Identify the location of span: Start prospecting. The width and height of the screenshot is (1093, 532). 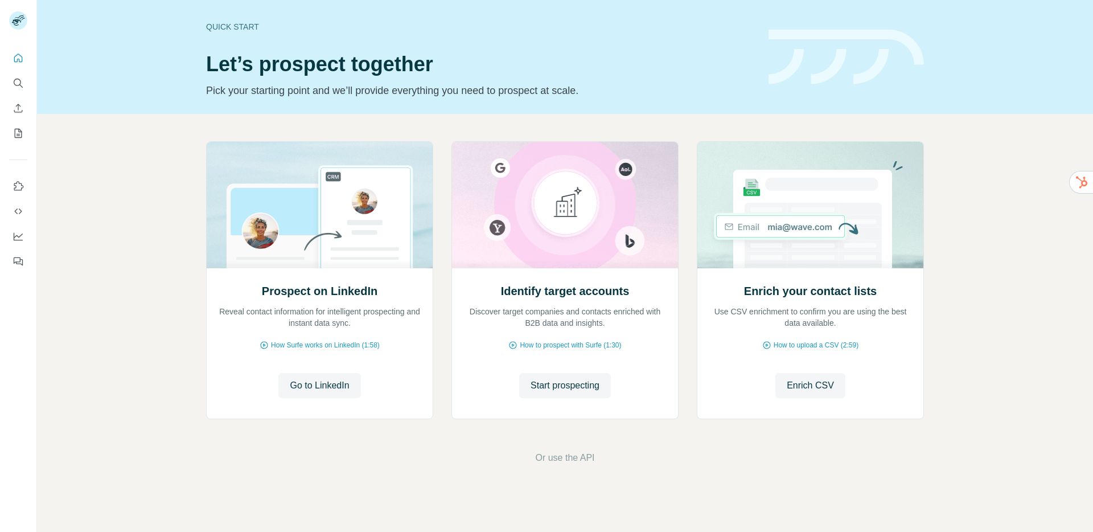
(565, 385).